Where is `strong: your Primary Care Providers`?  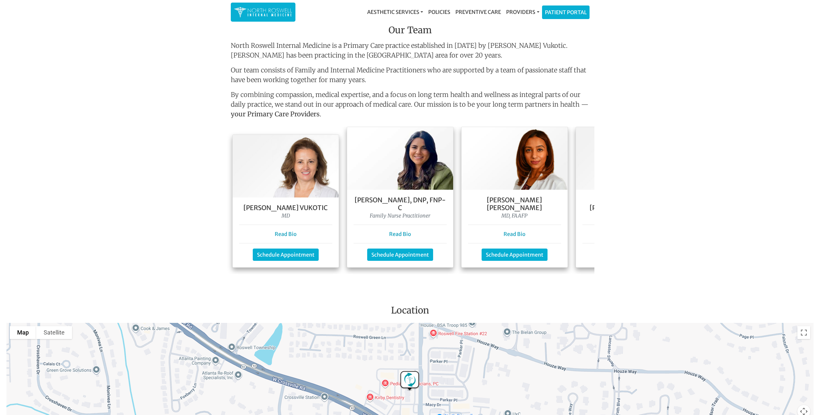 strong: your Primary Care Providers is located at coordinates (275, 114).